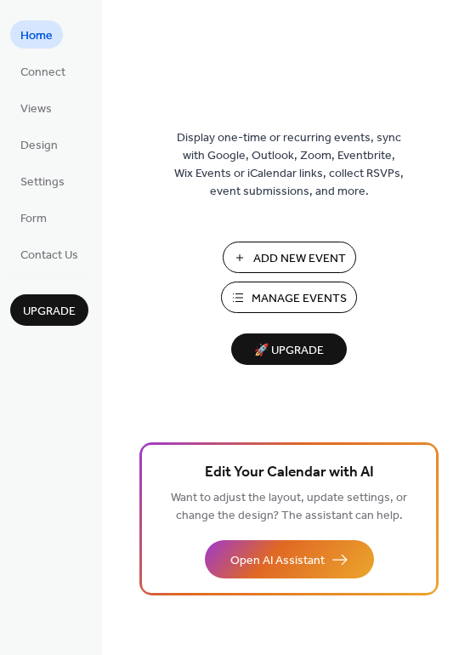 This screenshot has width=476, height=655. I want to click on span: 🚀 Upgrade, so click(289, 351).